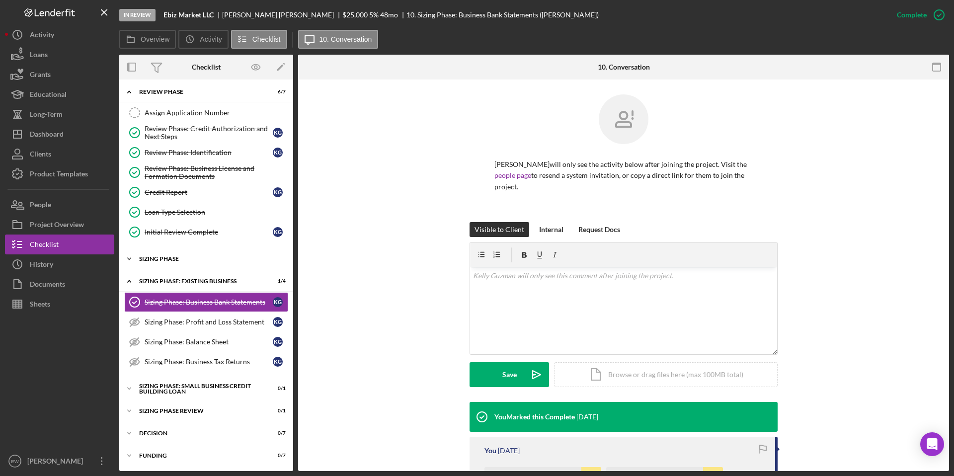  I want to click on label: Activity, so click(211, 39).